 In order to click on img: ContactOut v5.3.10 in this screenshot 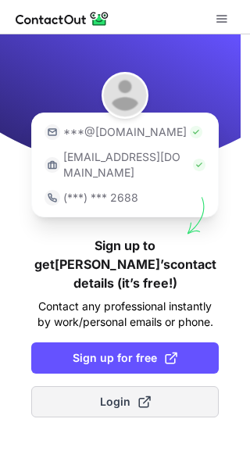, I will do `click(63, 19)`.